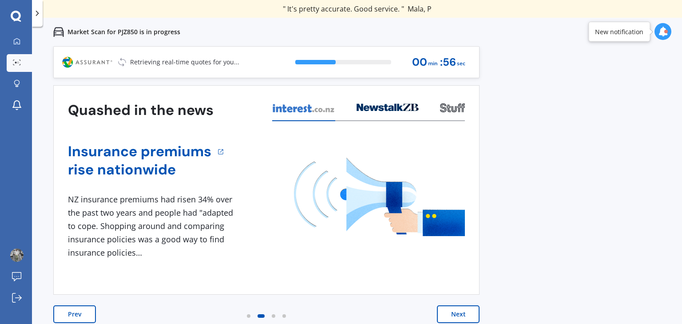 The image size is (682, 324). Describe the element at coordinates (419, 62) in the screenshot. I see `span: 00` at that location.